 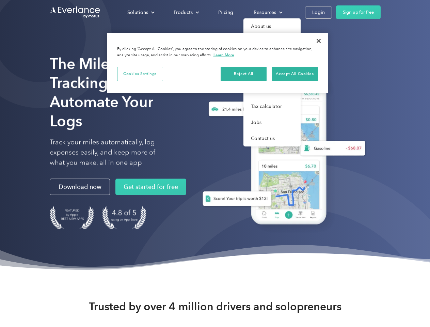 What do you see at coordinates (272, 106) in the screenshot?
I see `a: Tax calculator` at bounding box center [272, 106].